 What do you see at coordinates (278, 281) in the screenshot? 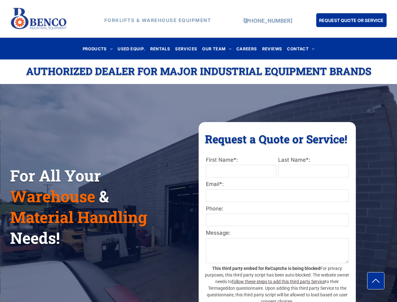
I see `a: follow these steps to add this third party Service` at bounding box center [278, 281].